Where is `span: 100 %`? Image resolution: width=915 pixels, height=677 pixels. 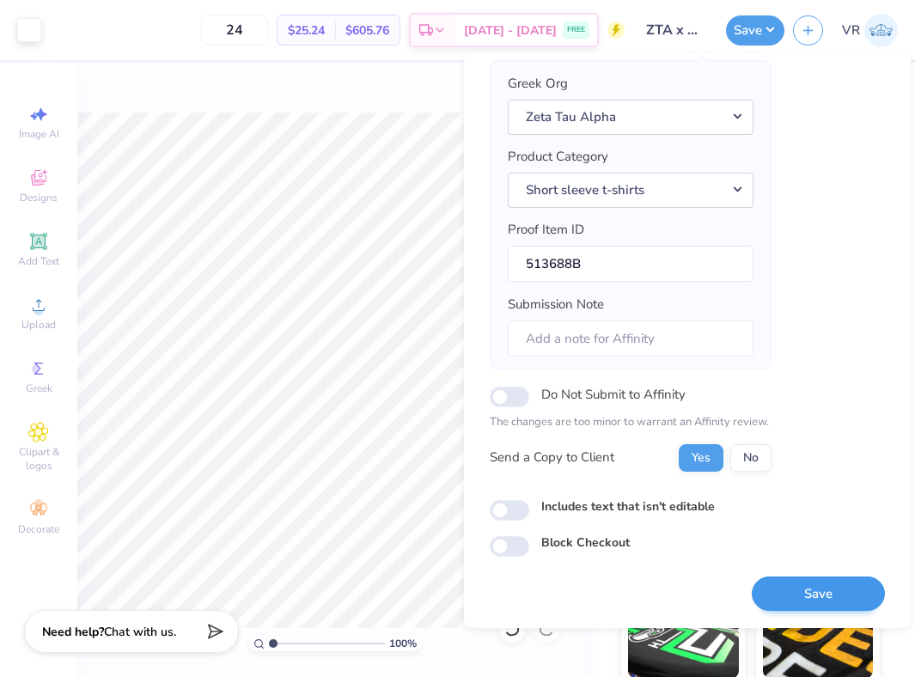 span: 100 % is located at coordinates (403, 644).